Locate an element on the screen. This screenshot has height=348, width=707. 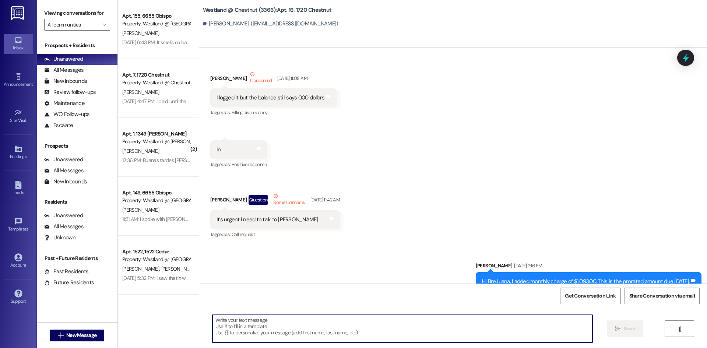
div: Residents is located at coordinates (77, 202).